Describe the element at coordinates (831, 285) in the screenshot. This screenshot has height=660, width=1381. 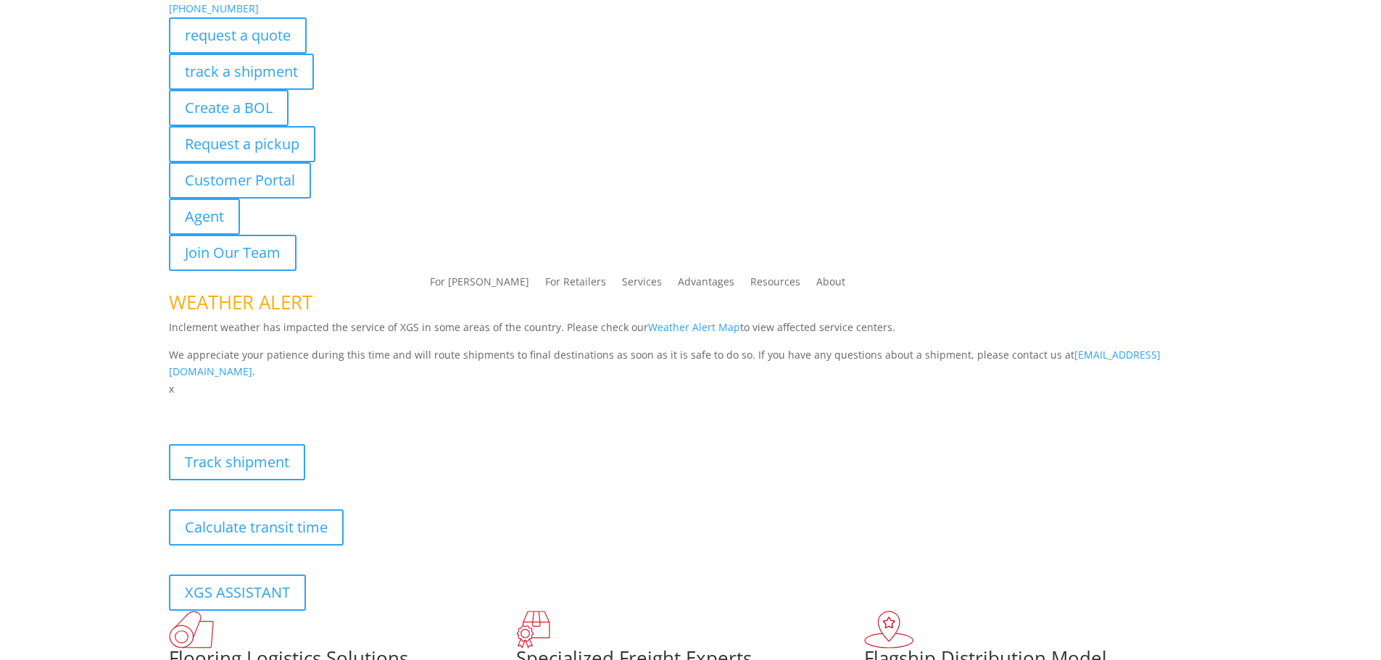
I see `a: About` at that location.